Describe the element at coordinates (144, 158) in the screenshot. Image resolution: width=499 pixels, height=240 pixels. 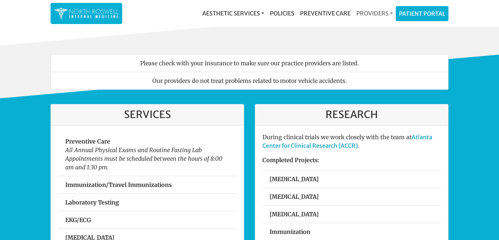
I see `em: All Annual Physical Exams and Routine Fasting Lab Appointments must be scheduled between the hour...` at that location.